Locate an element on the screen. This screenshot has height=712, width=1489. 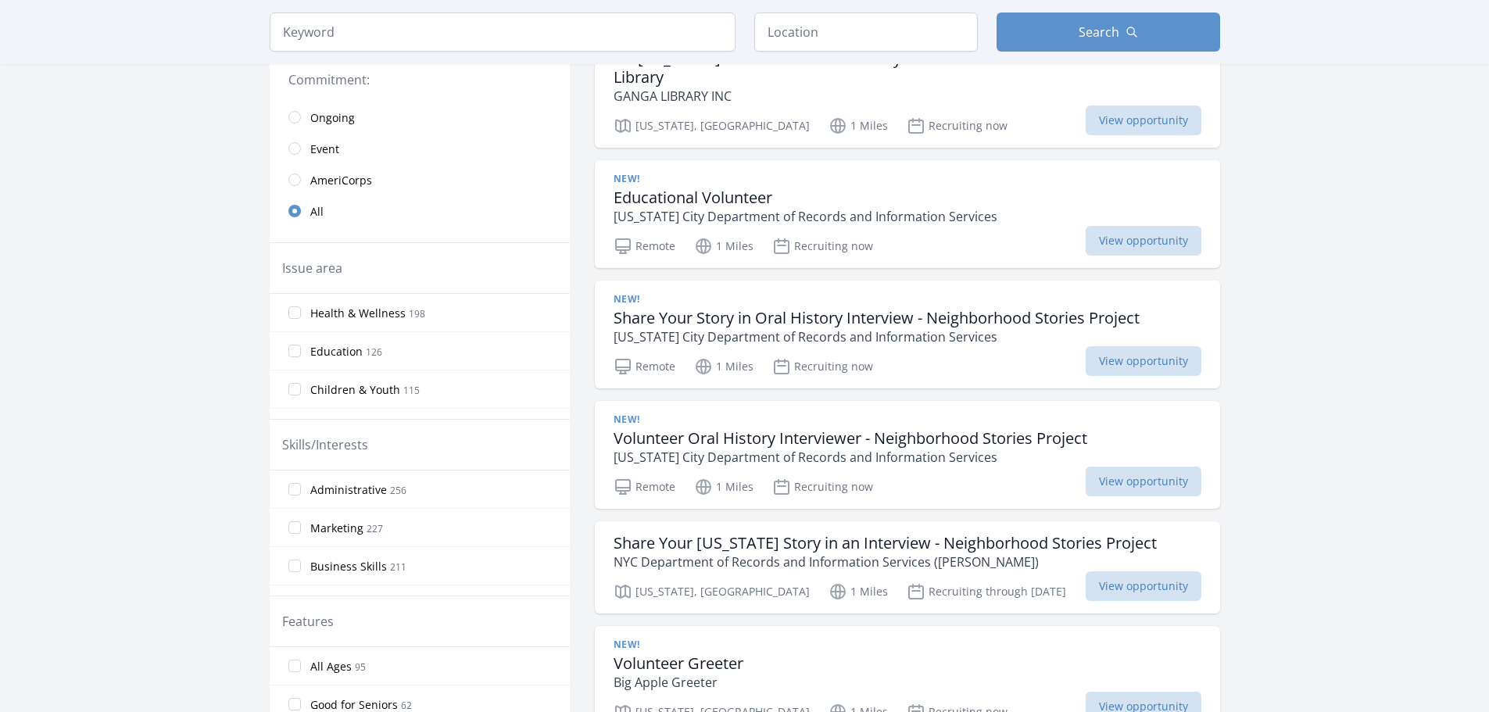
legend: Features is located at coordinates (308, 622).